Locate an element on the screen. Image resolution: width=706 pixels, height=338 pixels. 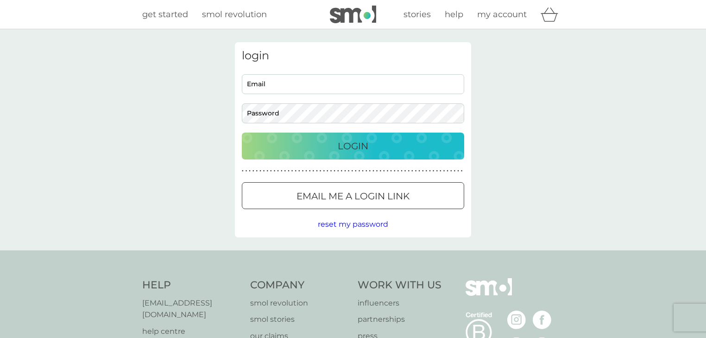
h4: Work With Us is located at coordinates (399, 285).